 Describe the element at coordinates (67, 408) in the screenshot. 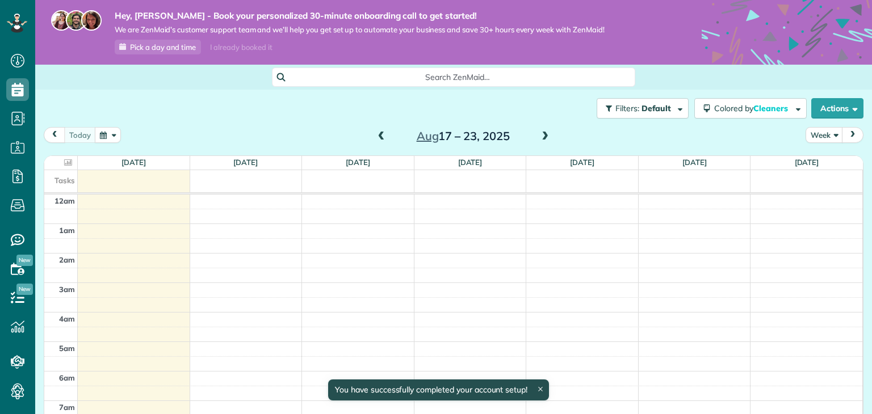

I see `span: 7am` at that location.